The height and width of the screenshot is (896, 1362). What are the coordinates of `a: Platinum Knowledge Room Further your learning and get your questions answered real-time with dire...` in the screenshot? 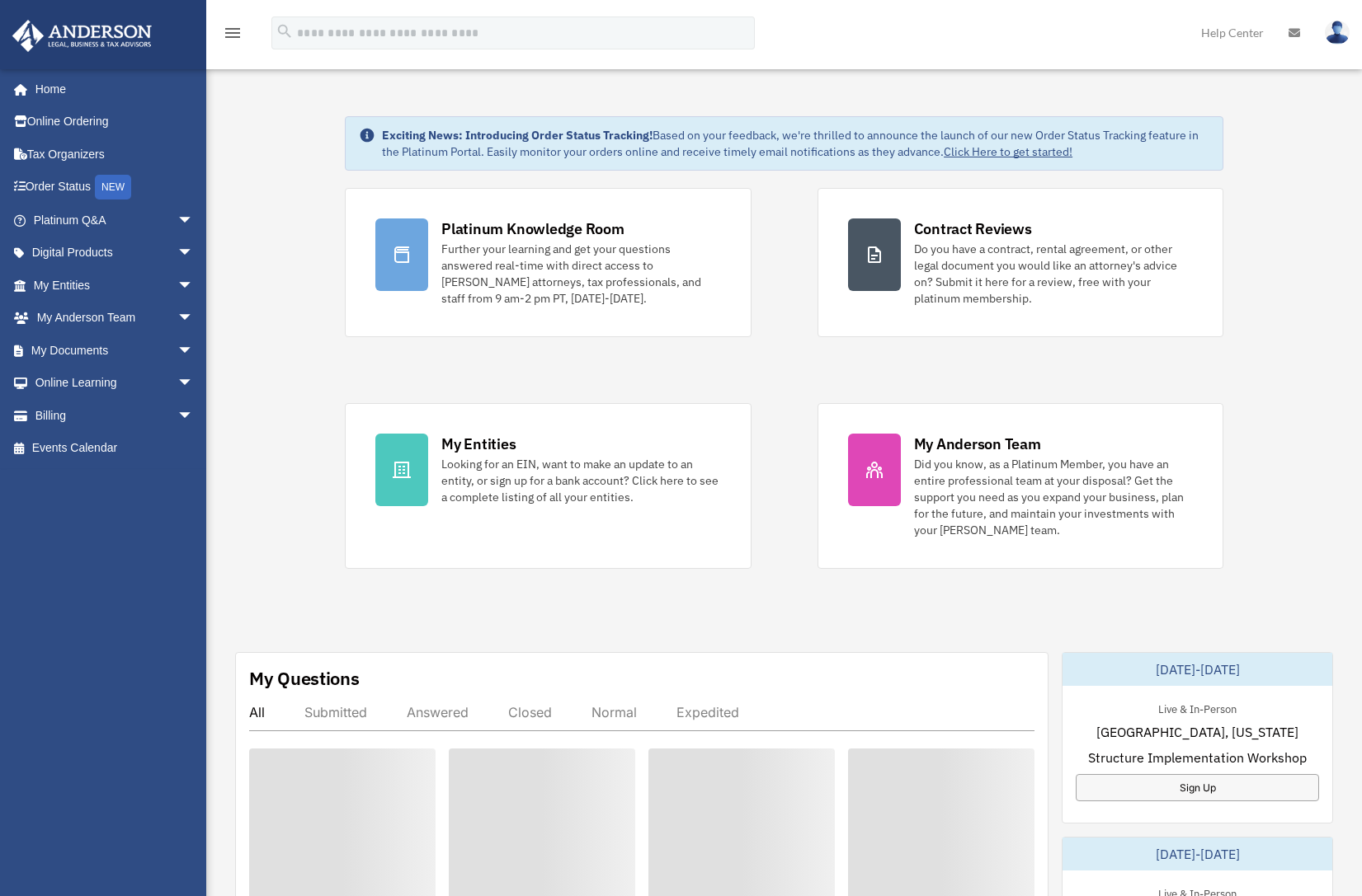 It's located at (548, 263).